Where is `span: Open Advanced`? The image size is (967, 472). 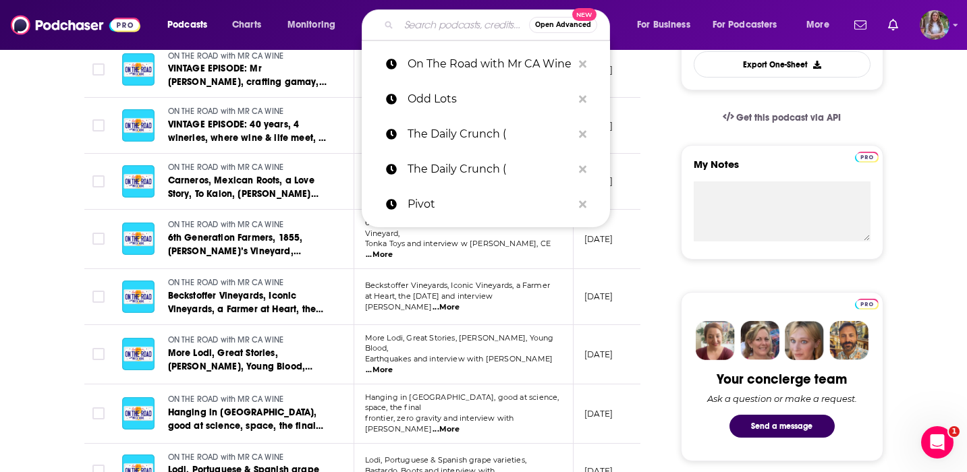
span: Open Advanced is located at coordinates (563, 25).